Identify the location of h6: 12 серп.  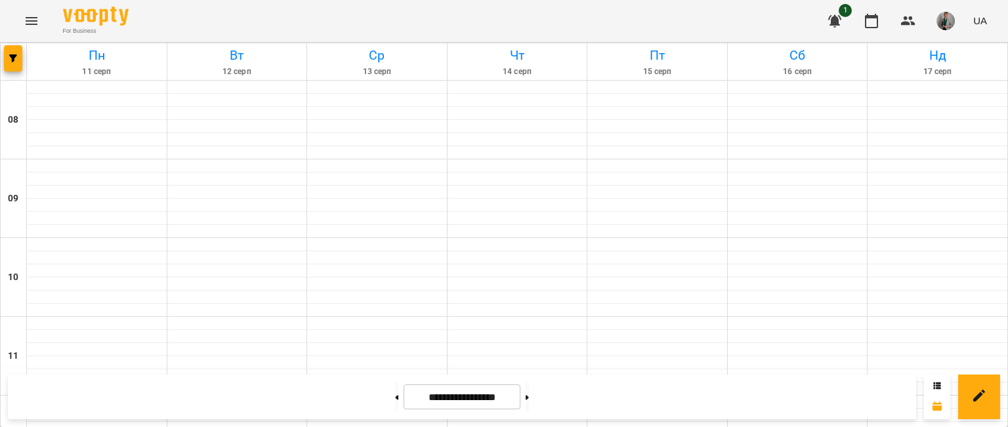
(237, 72).